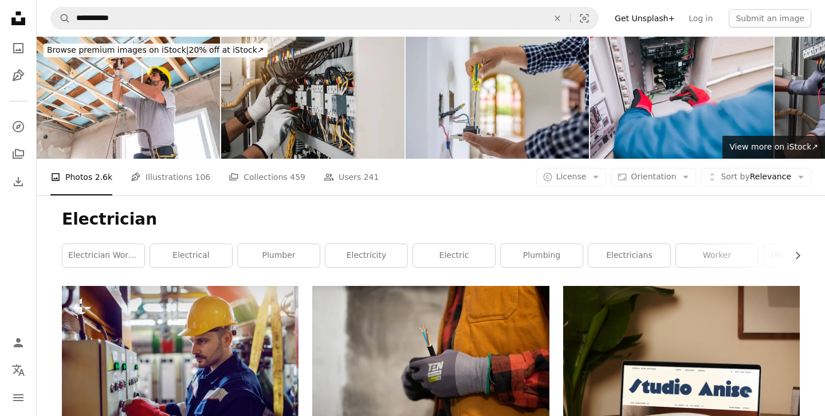  What do you see at coordinates (756, 177) in the screenshot?
I see `button: Sort byRelevance` at bounding box center [756, 177].